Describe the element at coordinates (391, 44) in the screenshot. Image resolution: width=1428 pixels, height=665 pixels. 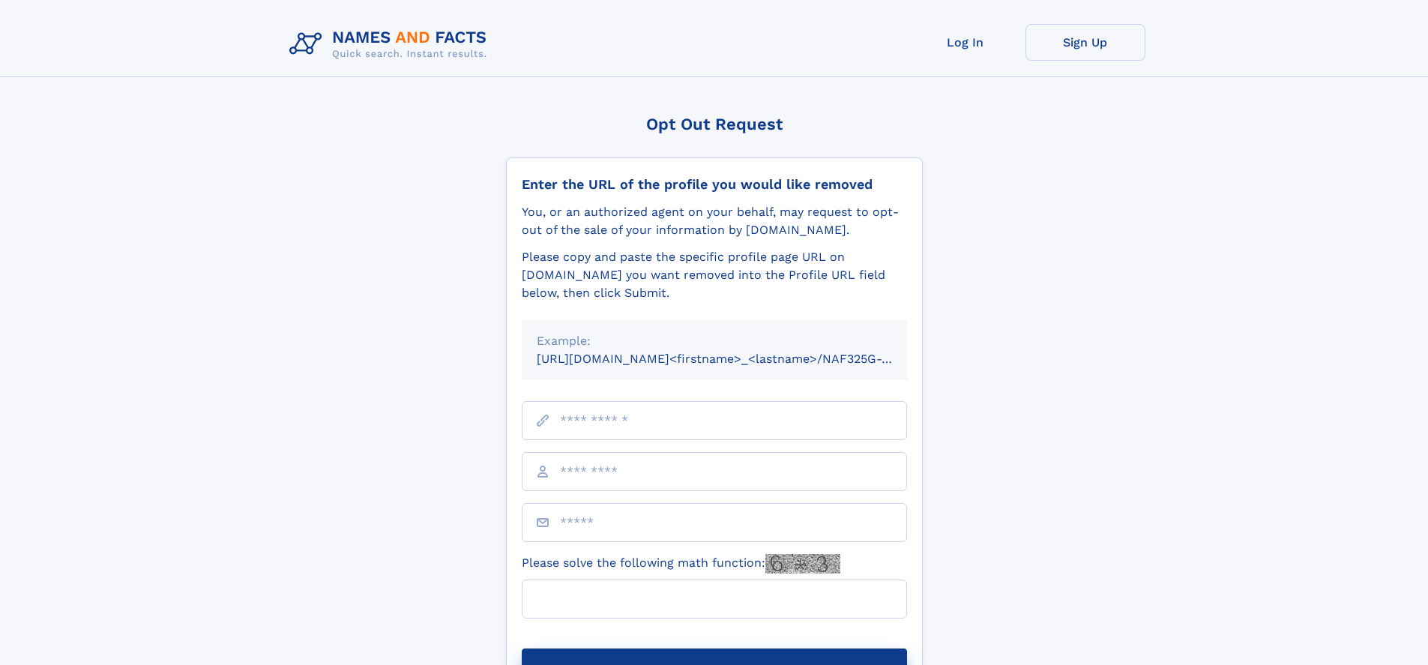
I see `img: Logo Names and Facts` at that location.